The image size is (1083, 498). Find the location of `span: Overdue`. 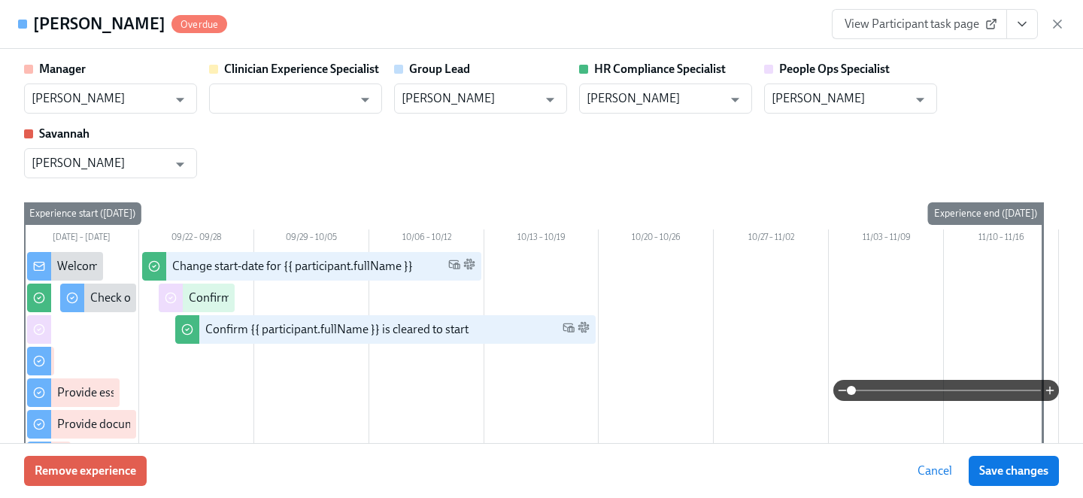

span: Overdue is located at coordinates (199, 24).